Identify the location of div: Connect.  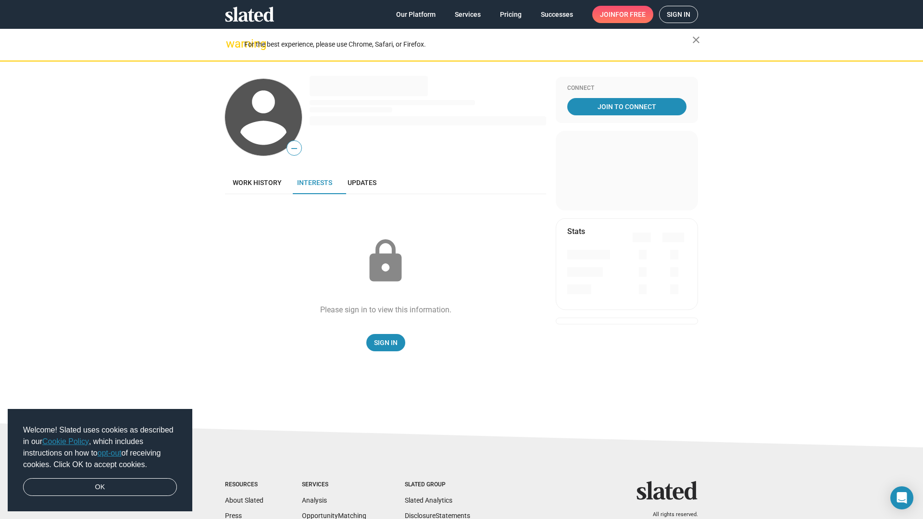
(627, 88).